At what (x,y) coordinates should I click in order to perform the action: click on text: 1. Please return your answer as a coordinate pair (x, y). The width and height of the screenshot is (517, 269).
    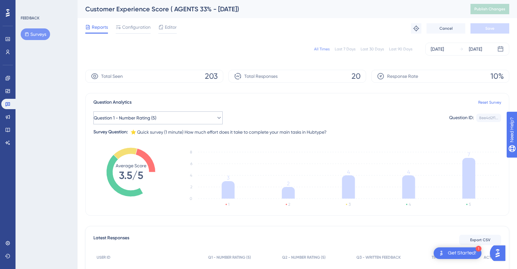
    Looking at the image, I should click on (229, 204).